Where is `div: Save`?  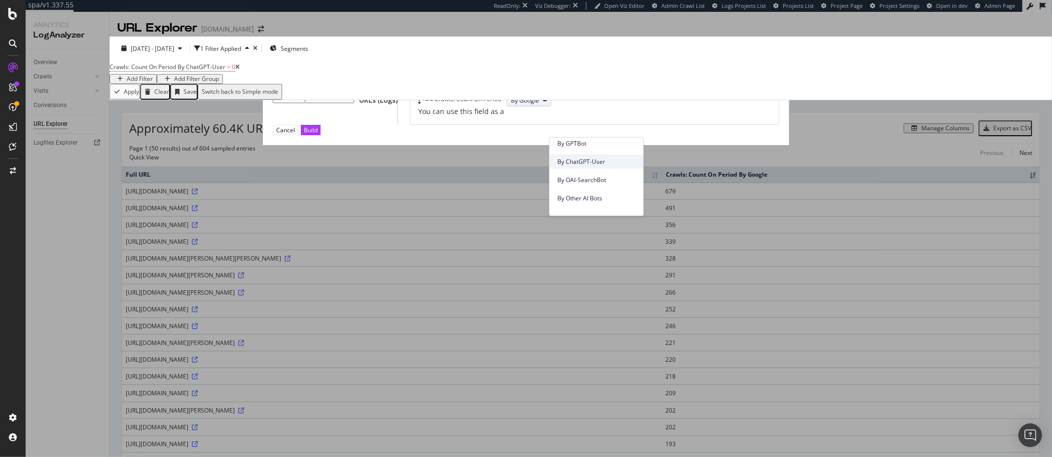
div: Save is located at coordinates (190, 92).